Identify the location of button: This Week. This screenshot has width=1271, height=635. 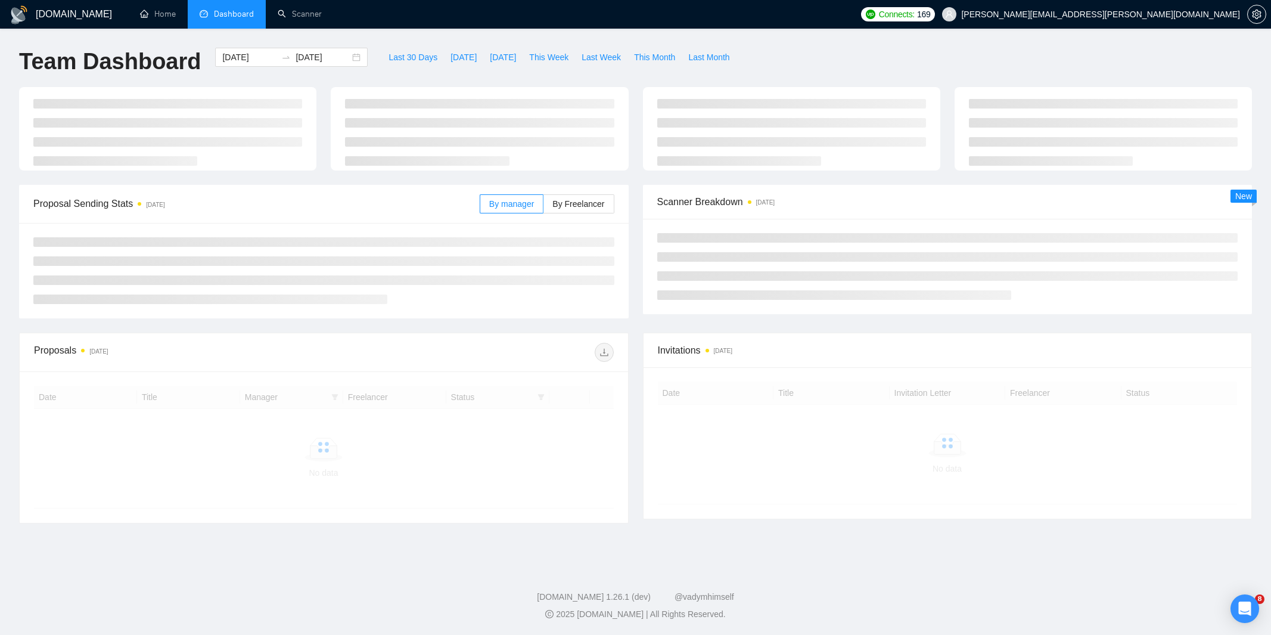
(549, 57).